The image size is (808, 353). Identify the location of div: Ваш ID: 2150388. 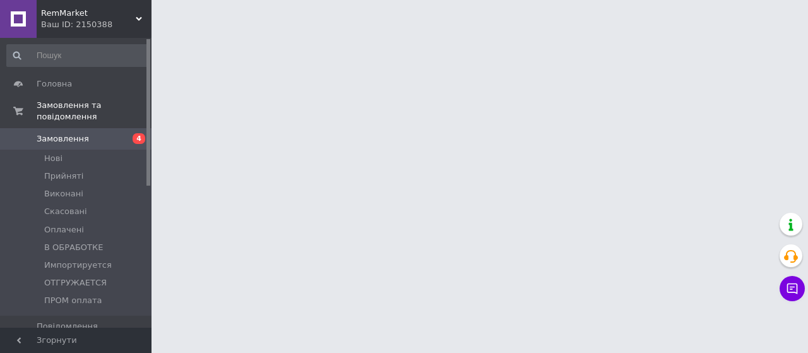
(96, 25).